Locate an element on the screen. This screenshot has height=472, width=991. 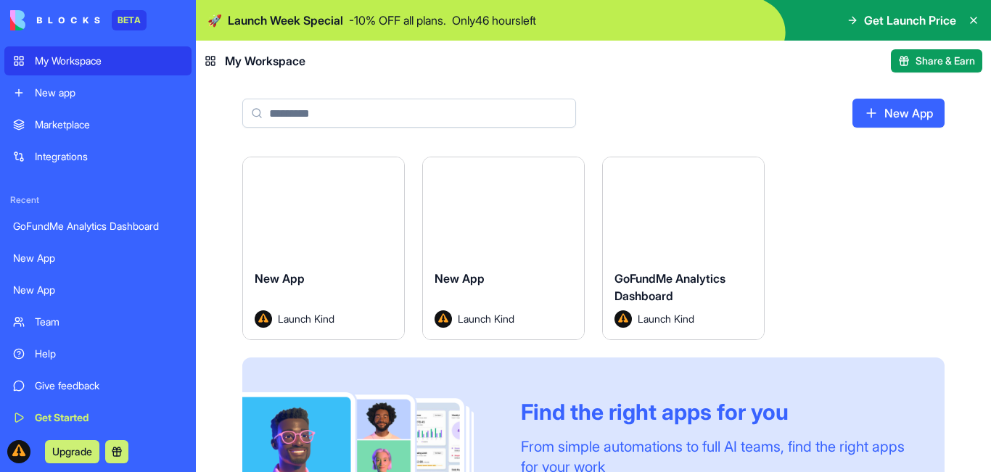
a: BETA is located at coordinates (78, 20).